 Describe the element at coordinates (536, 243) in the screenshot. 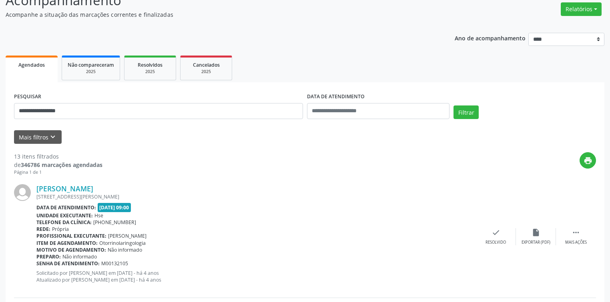

I see `div: Exportar (PDF)` at that location.